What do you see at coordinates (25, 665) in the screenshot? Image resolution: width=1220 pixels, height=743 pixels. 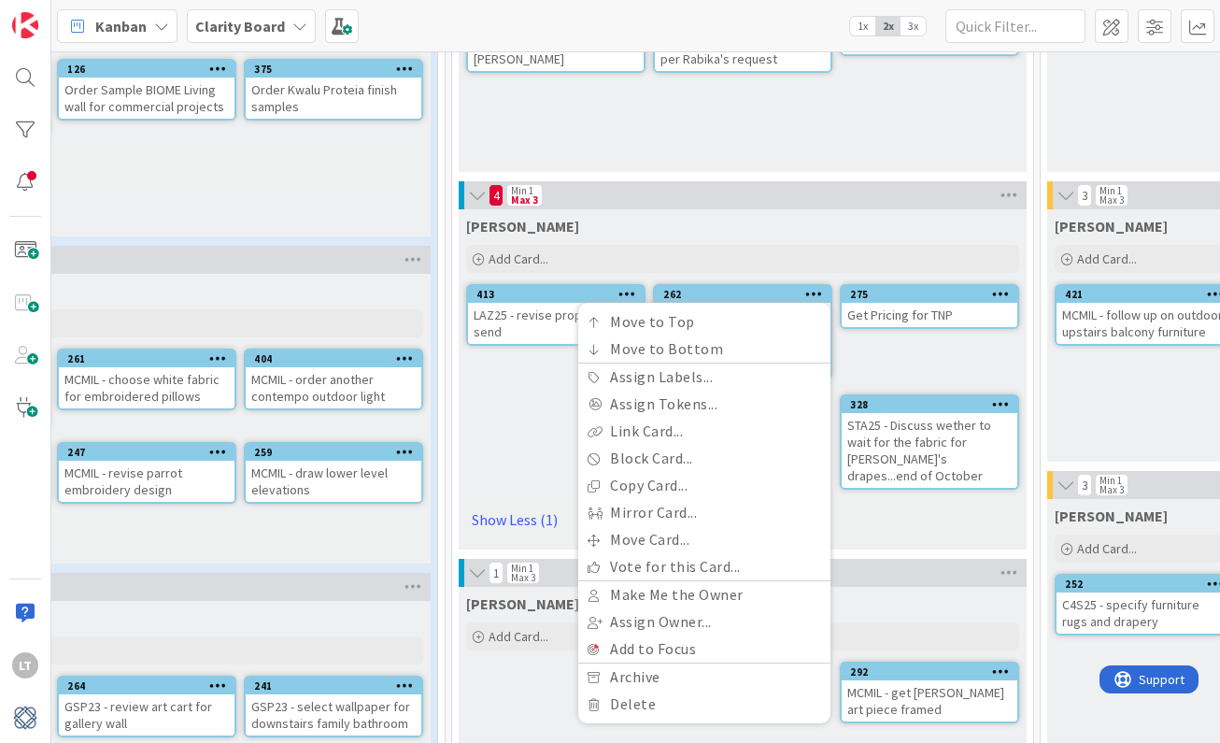 I see `div: LT` at bounding box center [25, 665].